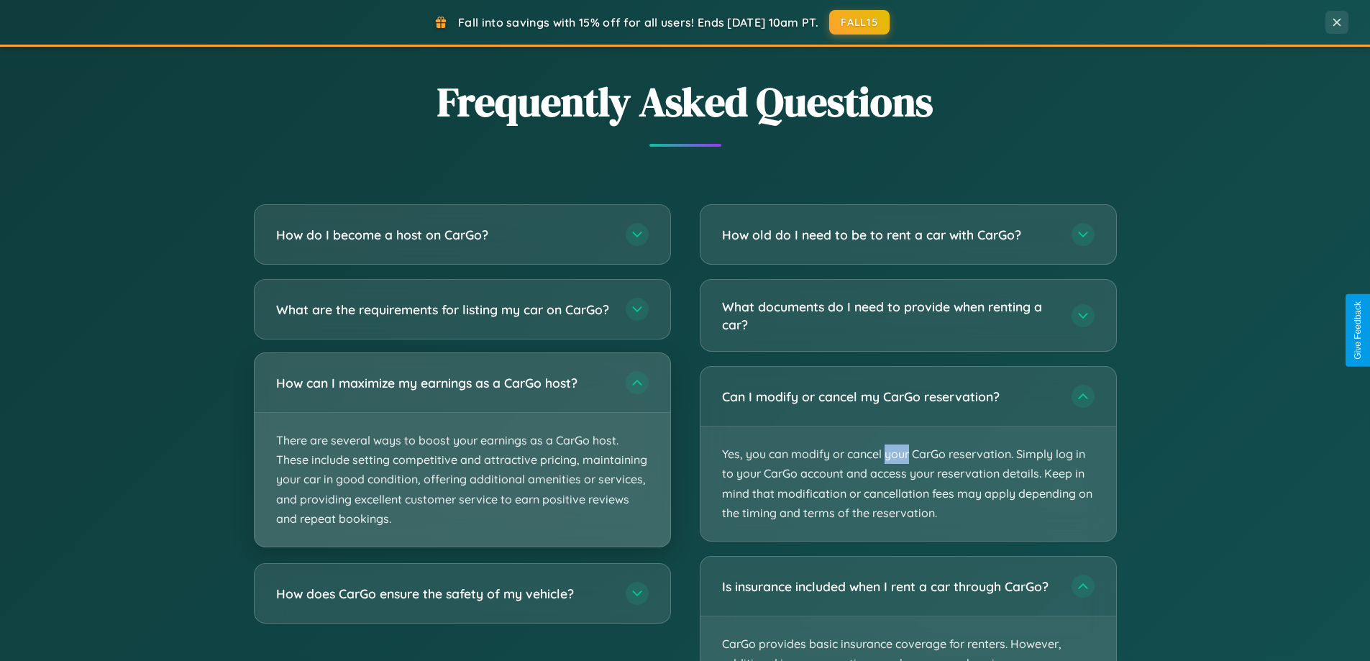  What do you see at coordinates (1358, 330) in the screenshot?
I see `div: Give Feedback` at bounding box center [1358, 330].